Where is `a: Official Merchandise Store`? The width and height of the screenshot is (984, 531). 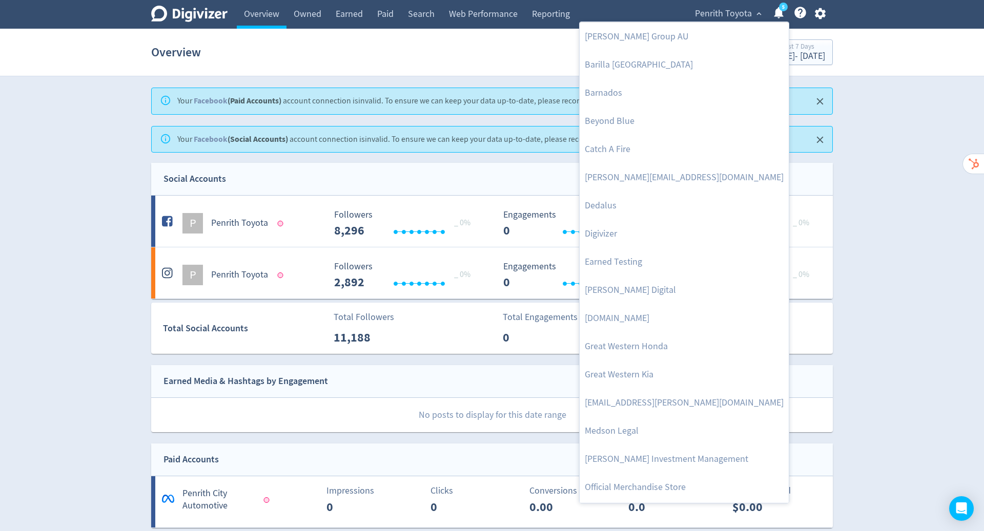 a: Official Merchandise Store is located at coordinates (684, 487).